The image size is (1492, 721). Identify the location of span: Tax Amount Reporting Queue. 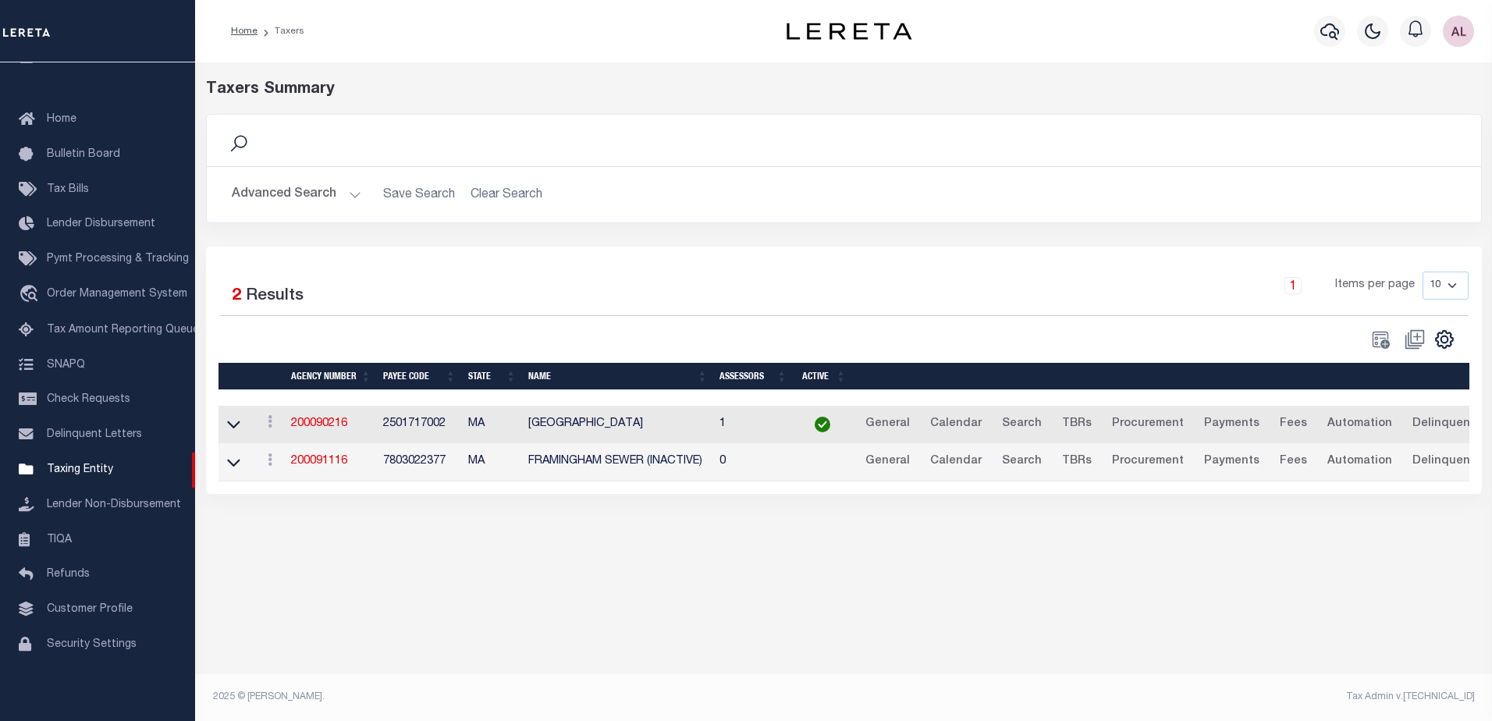
(123, 330).